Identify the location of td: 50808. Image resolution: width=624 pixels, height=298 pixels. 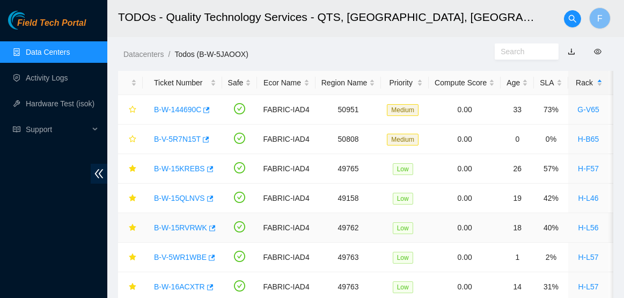
(348, 139).